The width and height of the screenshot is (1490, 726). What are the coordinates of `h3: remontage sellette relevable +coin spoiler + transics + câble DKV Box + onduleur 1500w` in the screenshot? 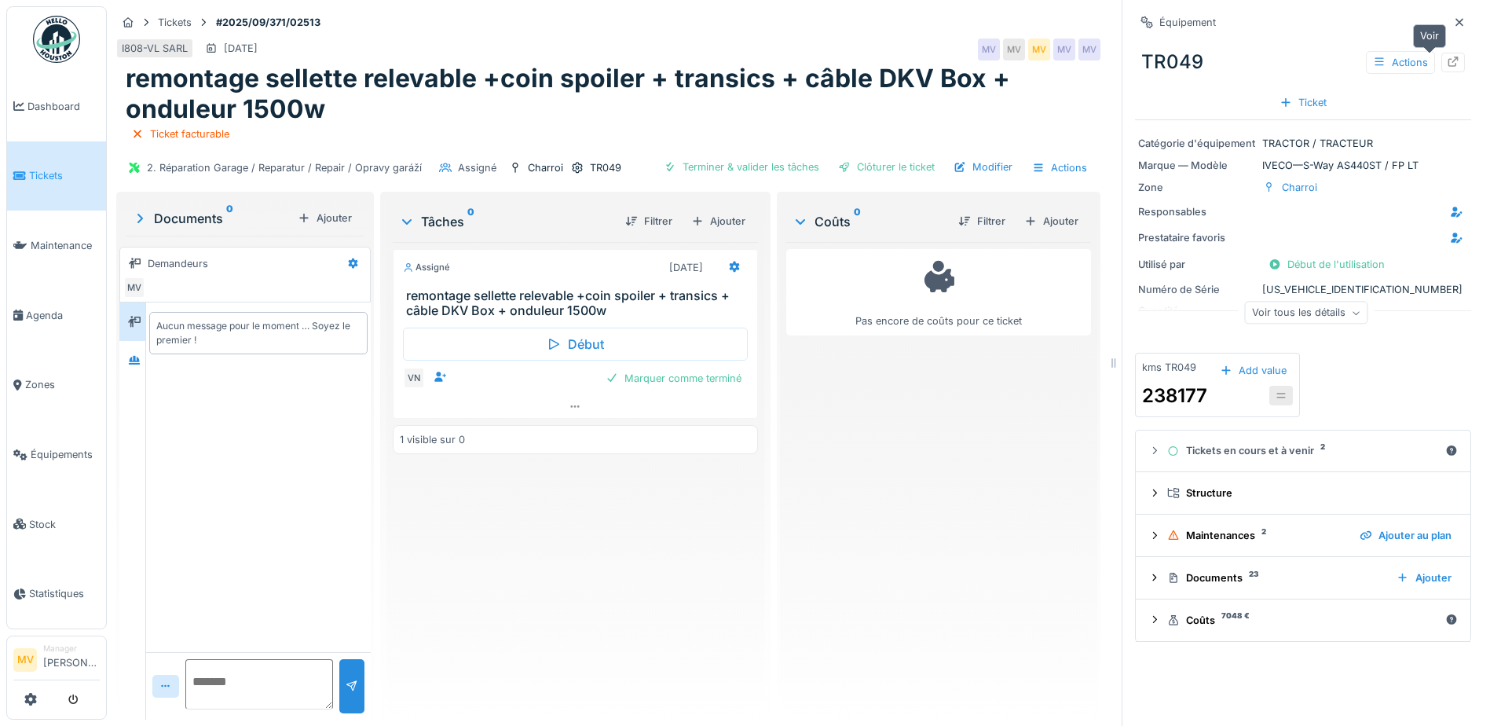 It's located at (578, 303).